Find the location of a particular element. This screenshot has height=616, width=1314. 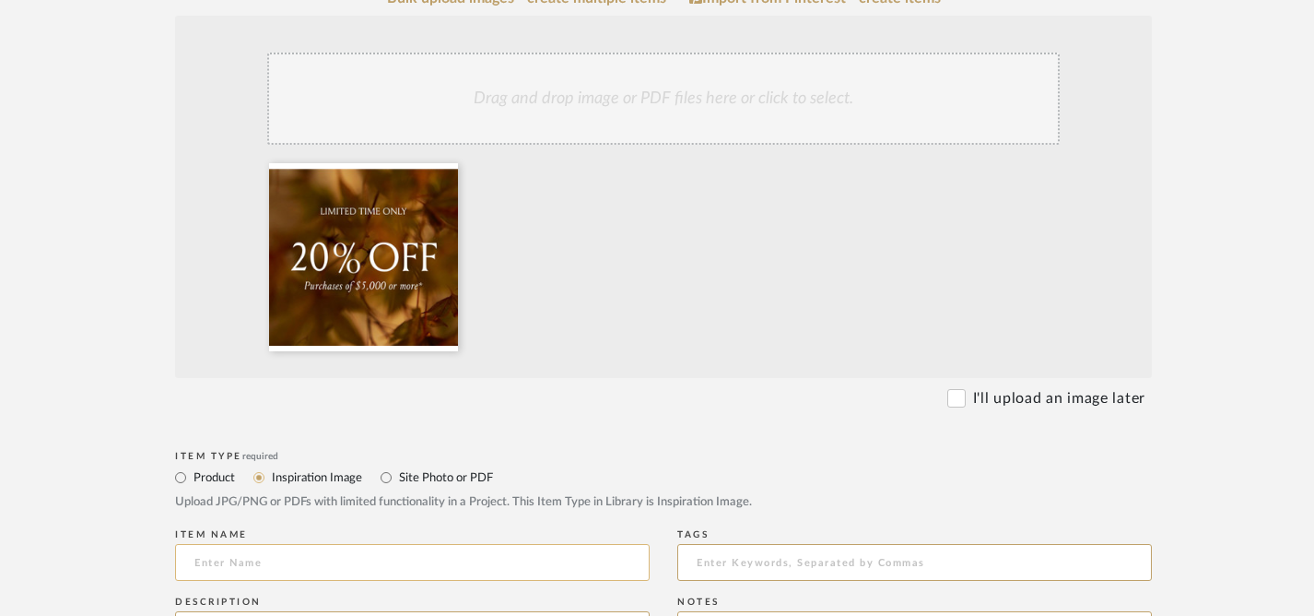

label: I'll upload an image later is located at coordinates (1059, 398).